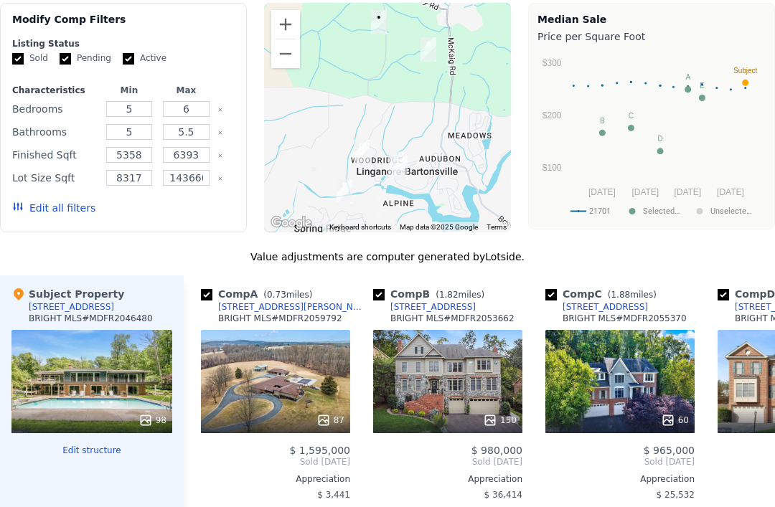 This screenshot has width=775, height=507. What do you see at coordinates (396, 164) in the screenshot?
I see `div: 6708 Accipiter Dr` at bounding box center [396, 164].